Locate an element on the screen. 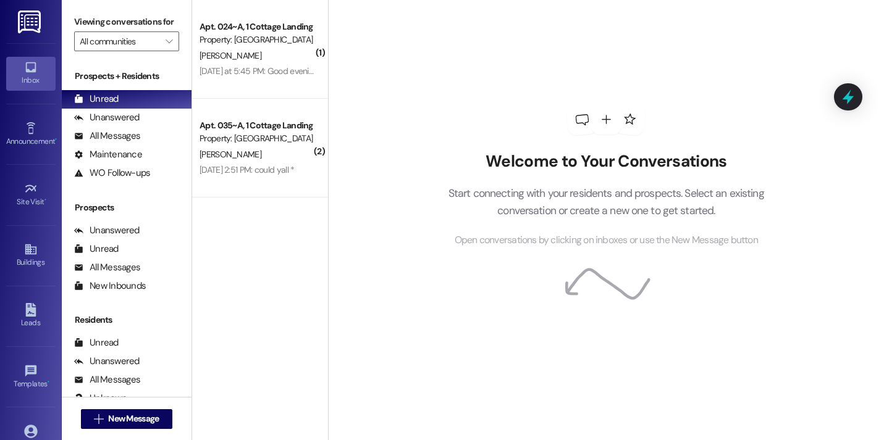 This screenshot has height=440, width=884. input: All communities is located at coordinates (119, 41).